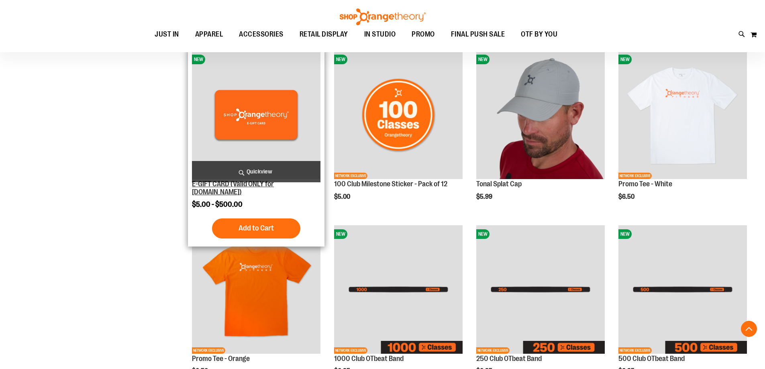 The height and width of the screenshot is (369, 765). I want to click on a: Promo Tee - Orange, so click(221, 359).